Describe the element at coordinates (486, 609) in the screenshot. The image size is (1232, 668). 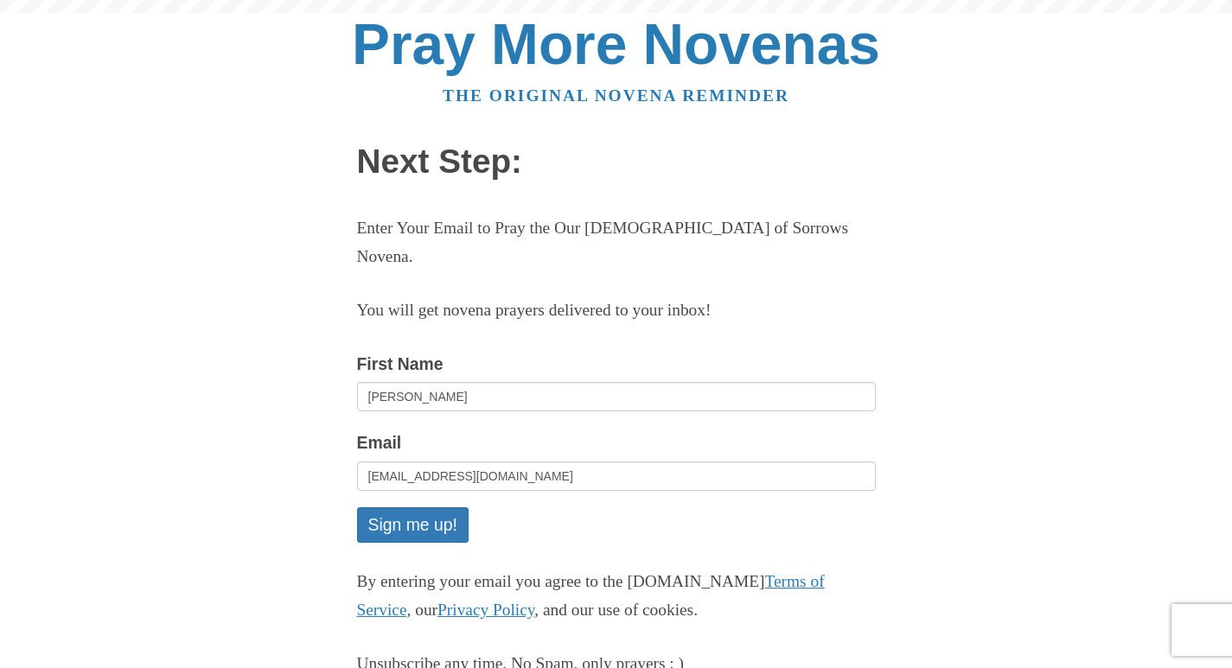
I see `a: Privacy Policy` at that location.